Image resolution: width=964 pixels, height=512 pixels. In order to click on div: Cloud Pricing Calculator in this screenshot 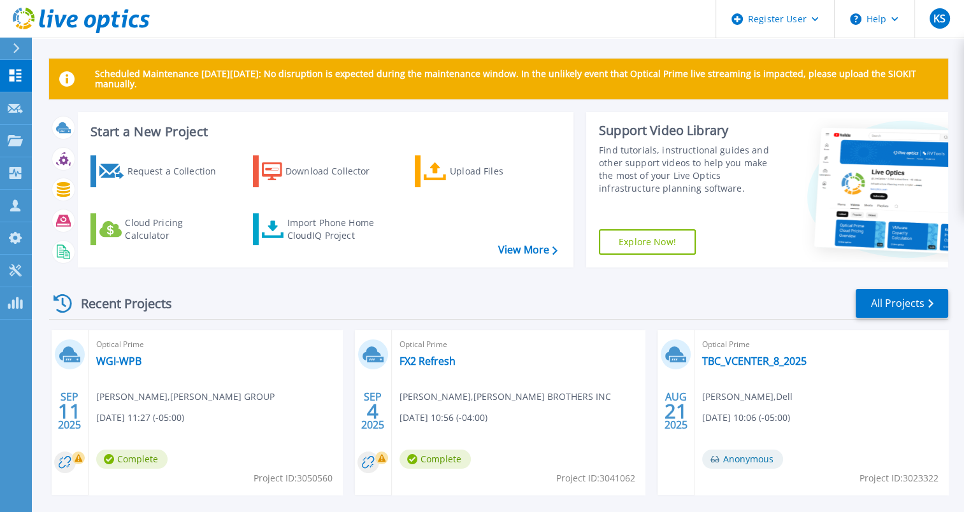, I will do `click(176, 229)`.